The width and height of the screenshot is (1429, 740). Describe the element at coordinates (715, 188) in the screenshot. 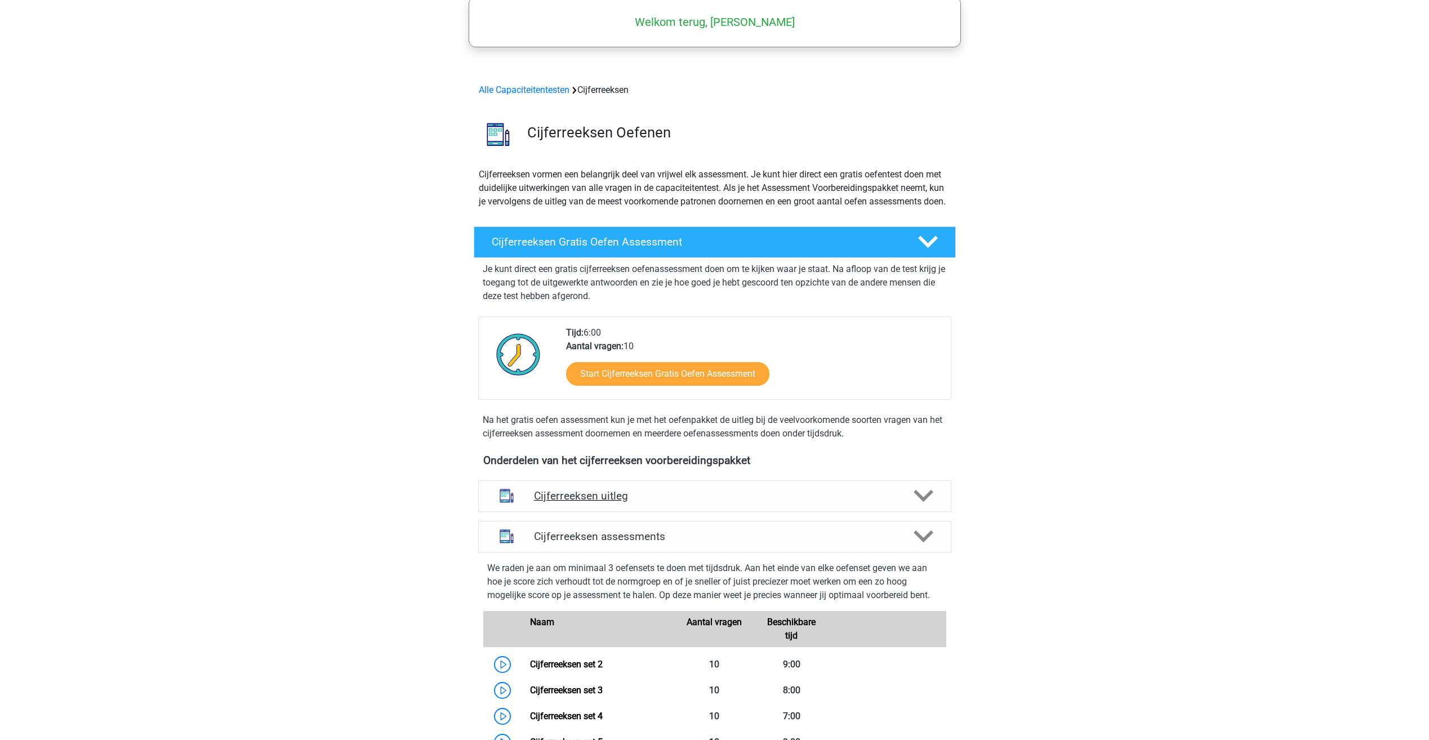

I see `p: Cijferreeksen vormen een belangrijk deel van vrijwel elk assessment. Je kunt hier direct een grat...` at that location.